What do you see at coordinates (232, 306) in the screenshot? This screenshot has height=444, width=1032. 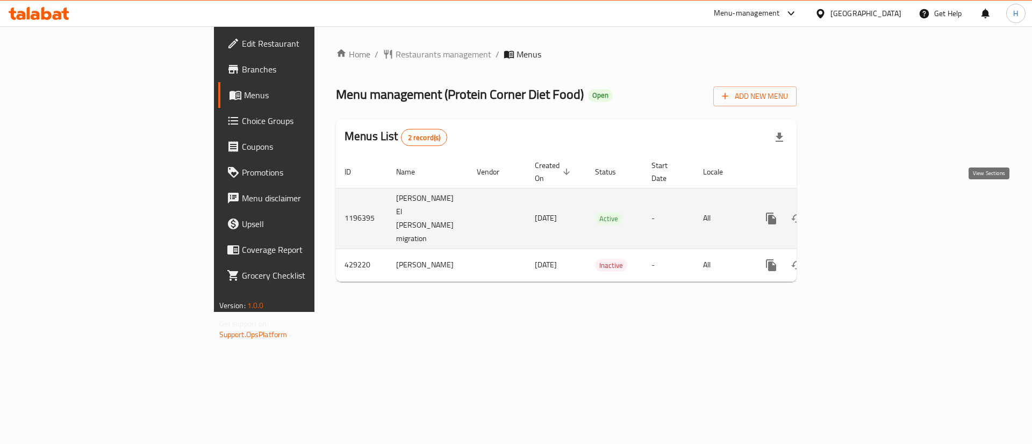 I see `span: Version:` at bounding box center [232, 306].